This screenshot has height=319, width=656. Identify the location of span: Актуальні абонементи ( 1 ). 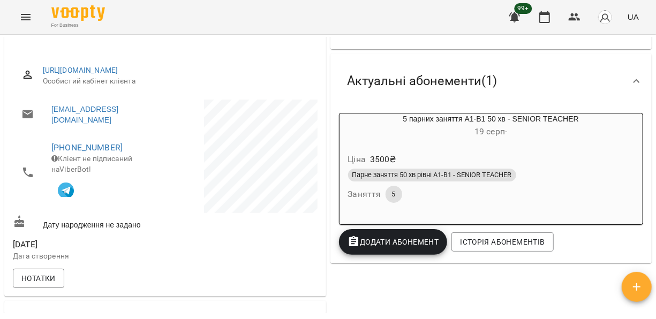
(422, 81).